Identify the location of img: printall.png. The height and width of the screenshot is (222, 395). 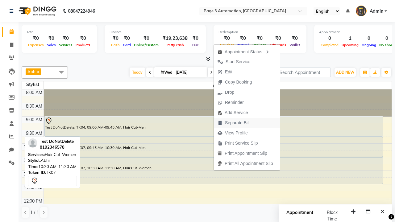
(220, 164).